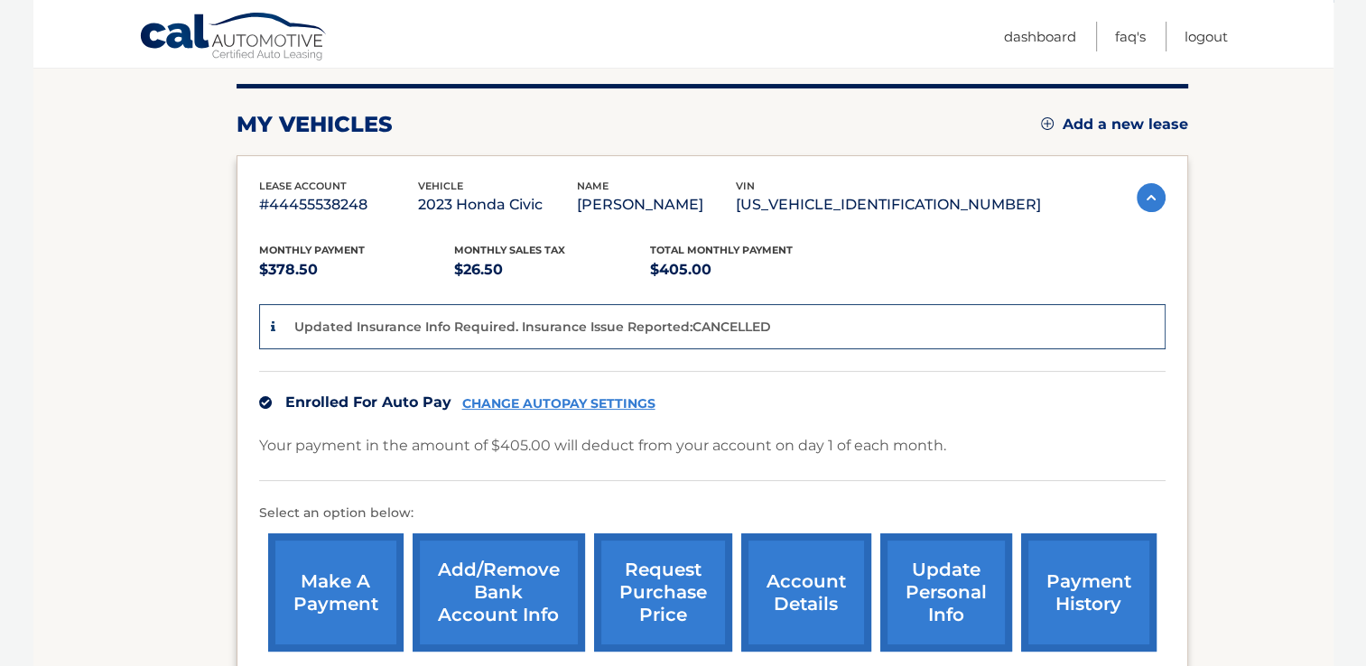  I want to click on a: make a payment, so click(336, 592).